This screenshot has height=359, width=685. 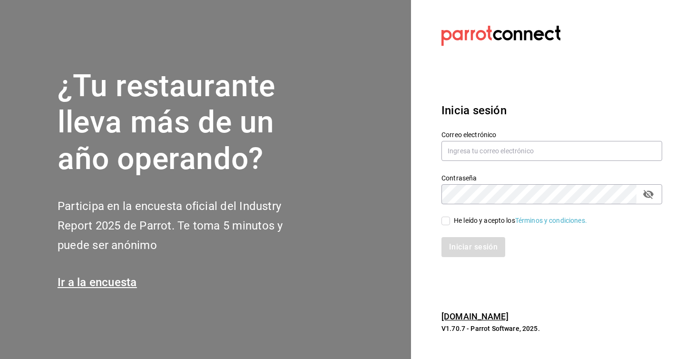 What do you see at coordinates (552, 110) in the screenshot?
I see `h3: Inicia sesión` at bounding box center [552, 110].